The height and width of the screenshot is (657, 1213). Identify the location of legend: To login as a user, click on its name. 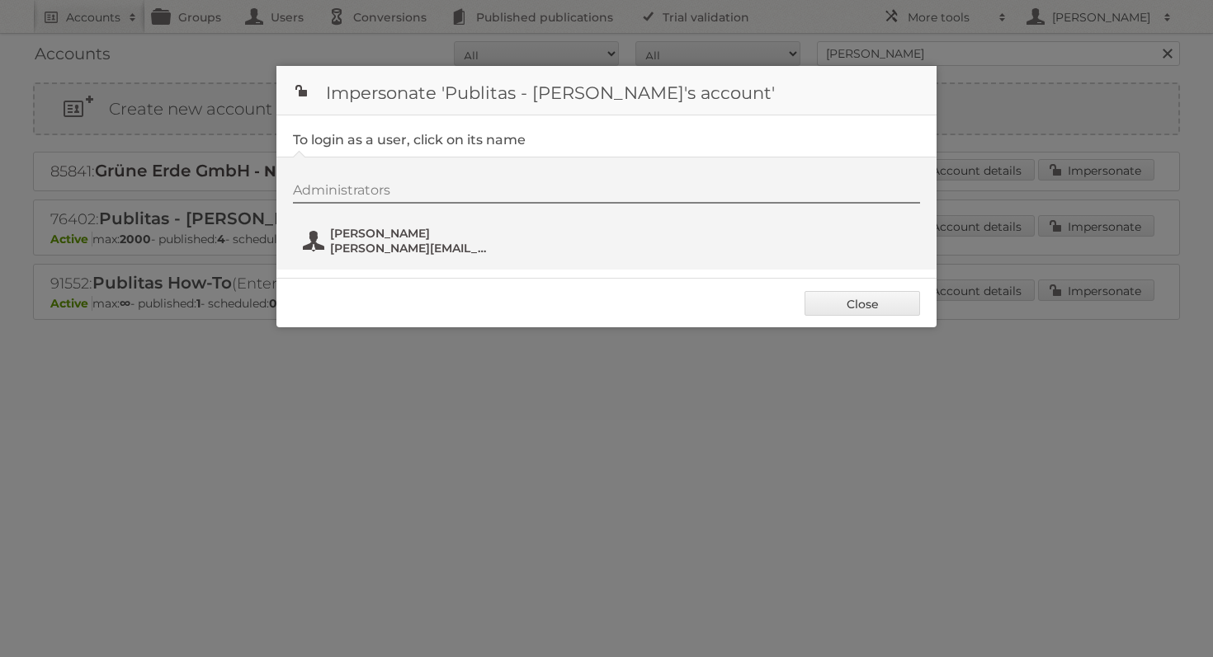
(409, 139).